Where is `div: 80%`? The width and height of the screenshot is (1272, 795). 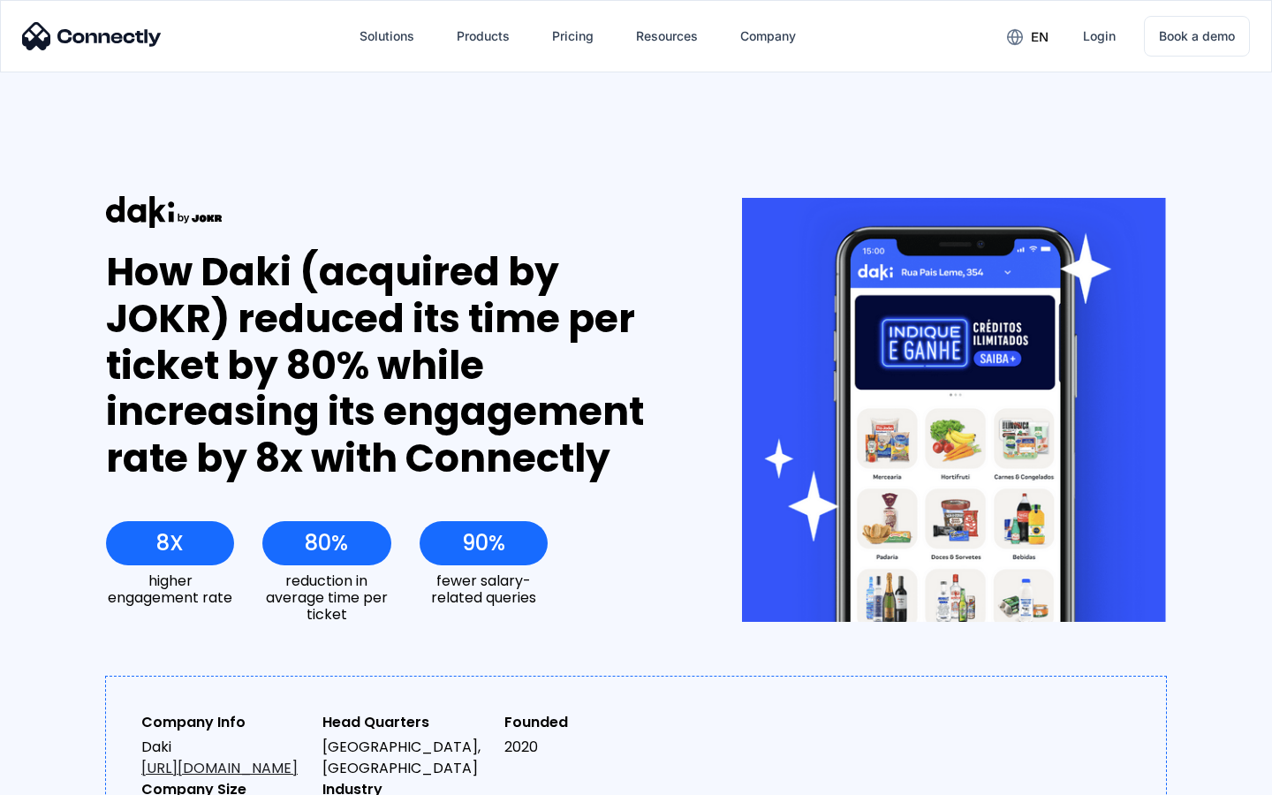
div: 80% is located at coordinates (326, 543).